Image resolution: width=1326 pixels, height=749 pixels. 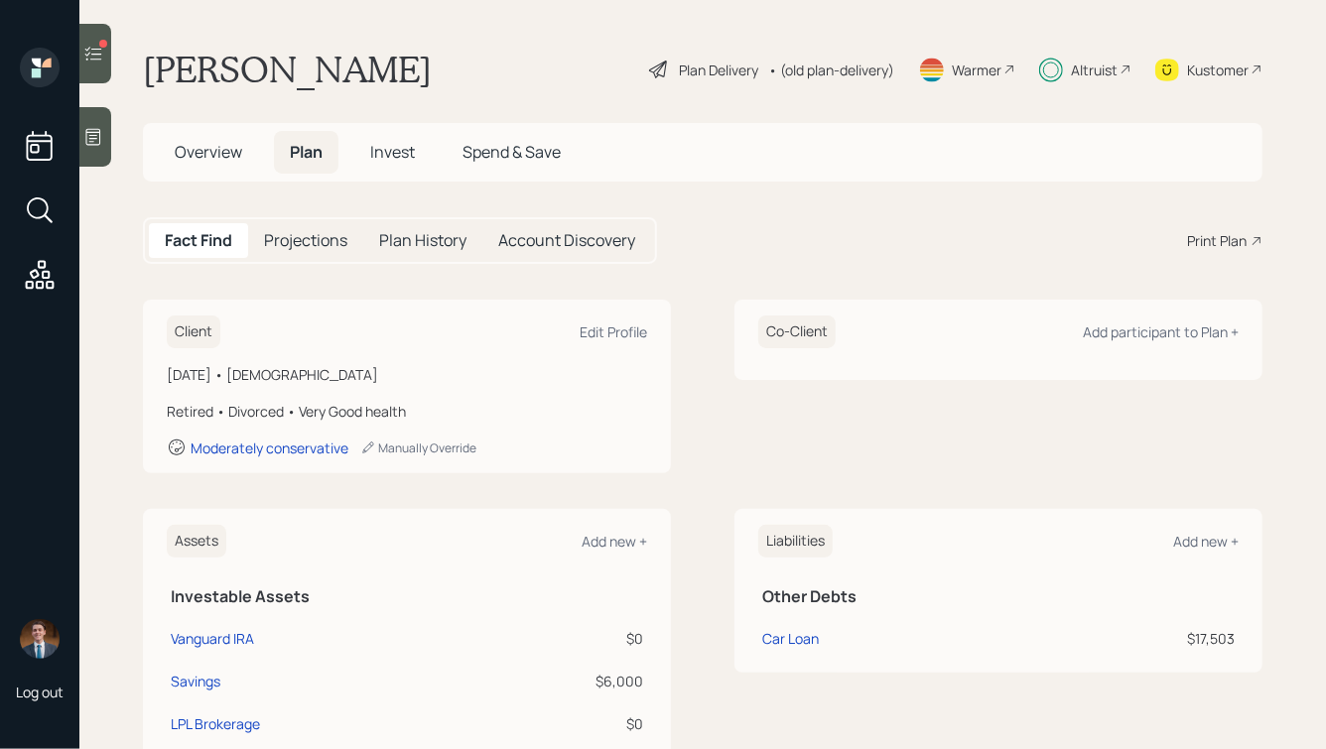 What do you see at coordinates (306, 240) in the screenshot?
I see `h5: Projections` at bounding box center [306, 240].